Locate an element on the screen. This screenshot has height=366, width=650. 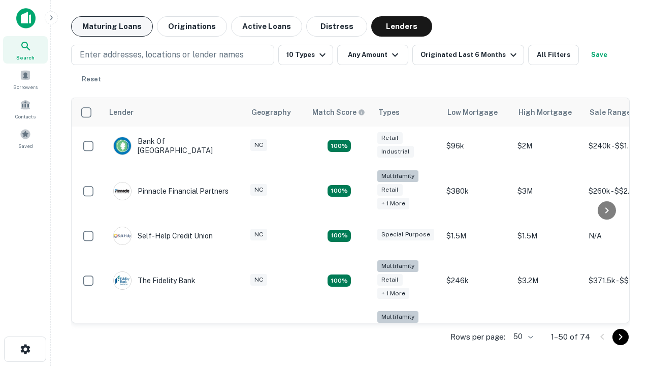
td: $246k is located at coordinates (477, 280).